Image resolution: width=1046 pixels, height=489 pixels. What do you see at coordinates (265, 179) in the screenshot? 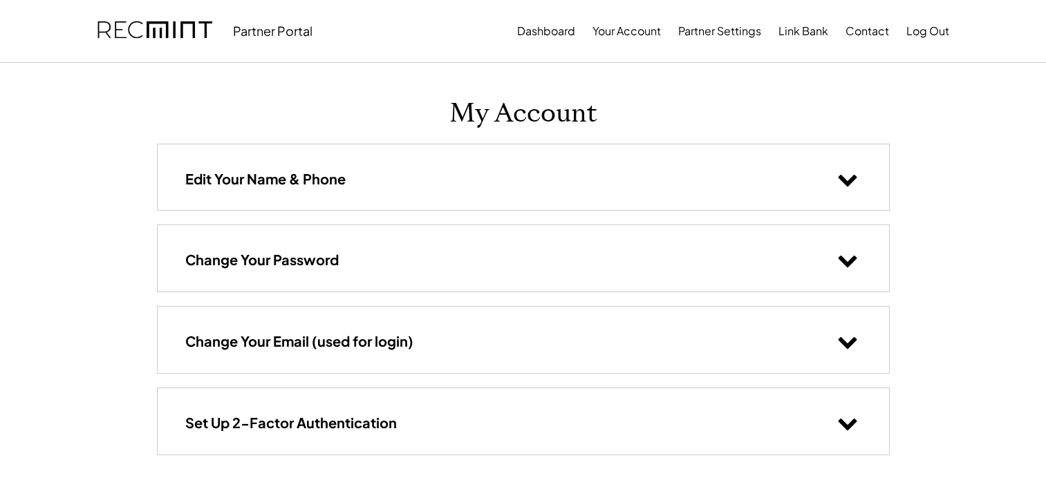
I see `h3: Edit Your Name & Phone` at bounding box center [265, 179].